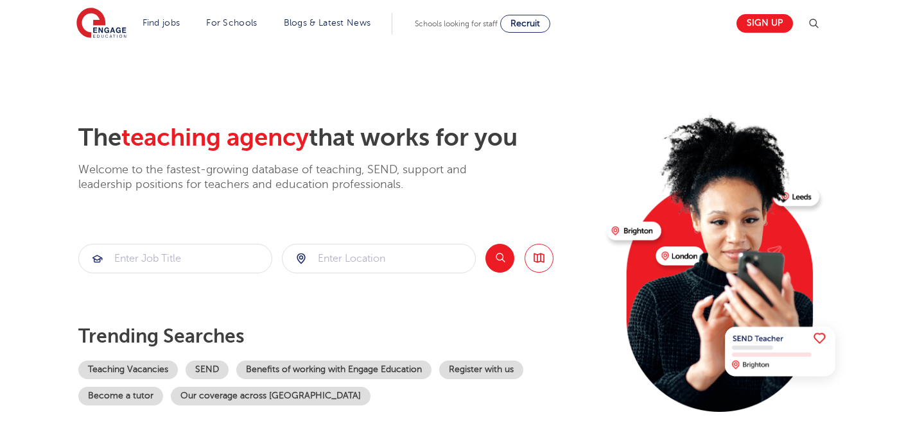 This screenshot has width=897, height=426. What do you see at coordinates (337, 138) in the screenshot?
I see `h2: The that works for you` at bounding box center [337, 138].